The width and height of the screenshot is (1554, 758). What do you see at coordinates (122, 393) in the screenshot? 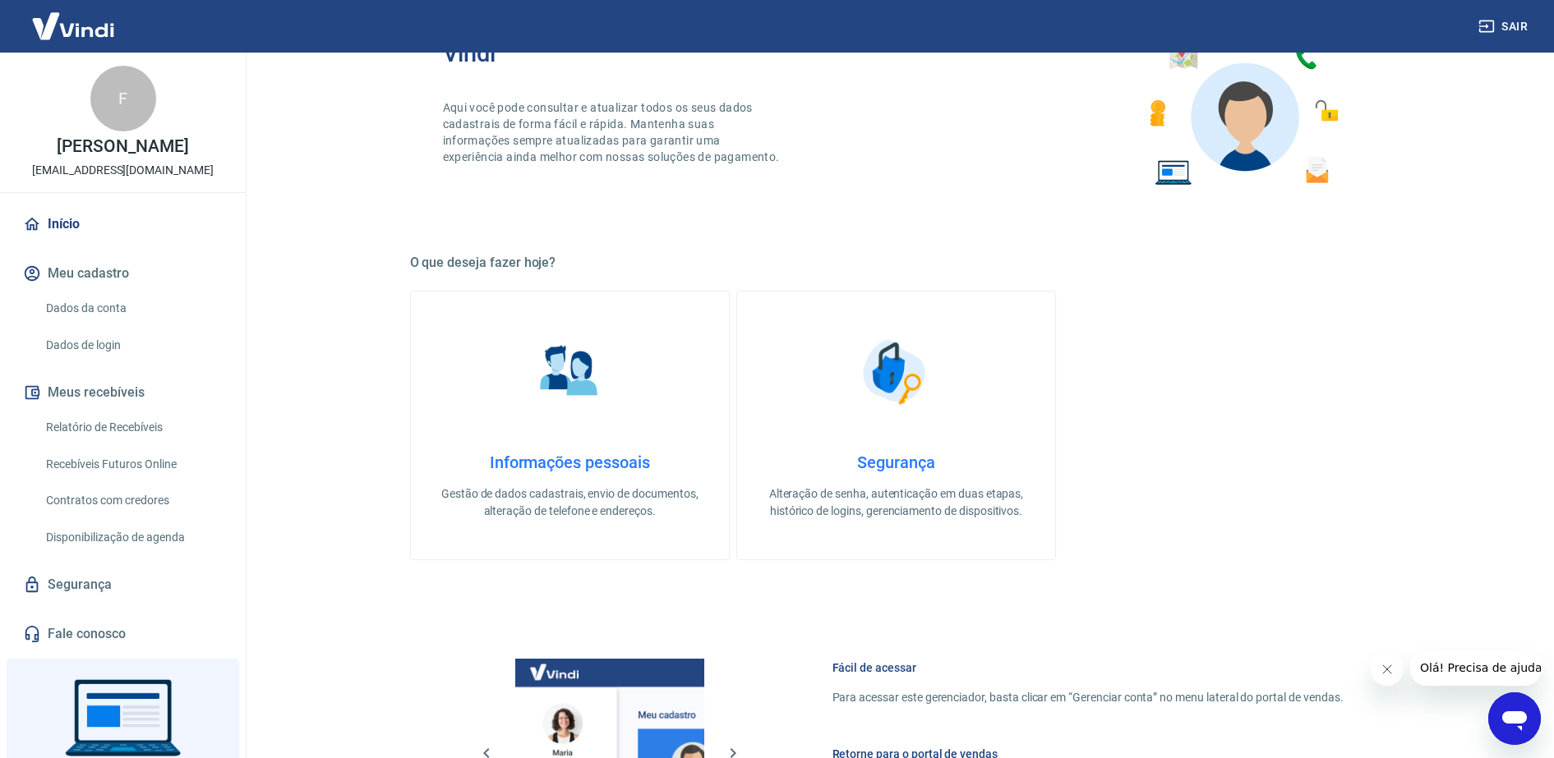
I see `button: Meus recebíveis` at bounding box center [122, 393].